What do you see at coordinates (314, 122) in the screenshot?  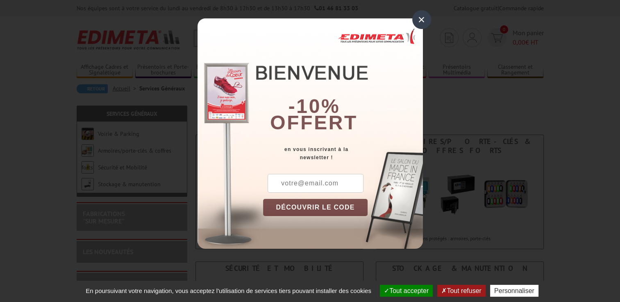 I see `font: offert` at bounding box center [314, 122].